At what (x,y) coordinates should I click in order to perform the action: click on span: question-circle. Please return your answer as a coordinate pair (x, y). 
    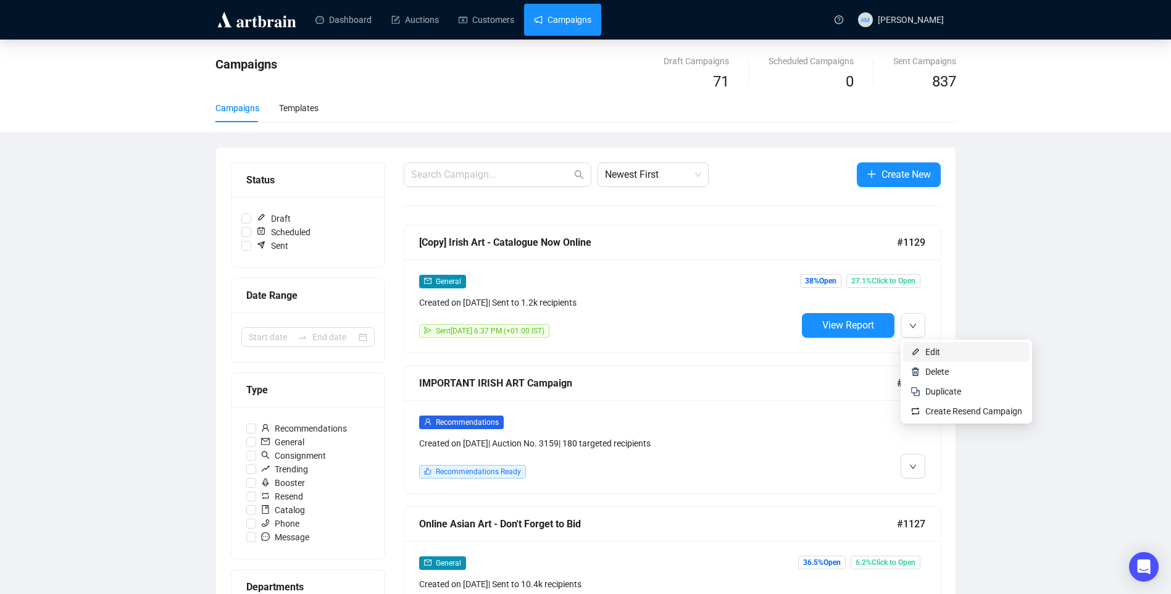
    Looking at the image, I should click on (839, 20).